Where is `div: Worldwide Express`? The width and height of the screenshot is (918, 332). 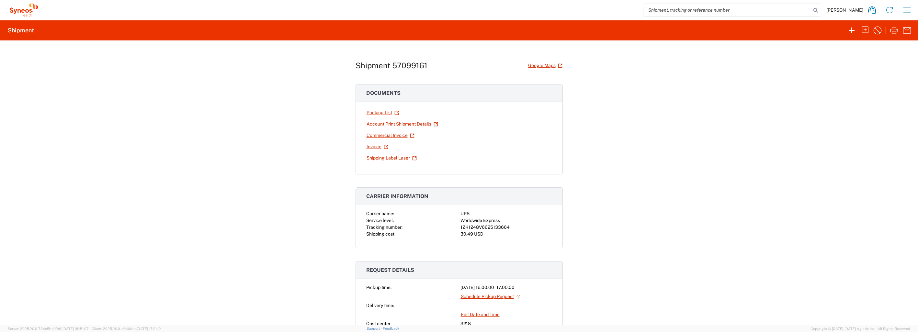
div: Worldwide Express is located at coordinates (506, 221).